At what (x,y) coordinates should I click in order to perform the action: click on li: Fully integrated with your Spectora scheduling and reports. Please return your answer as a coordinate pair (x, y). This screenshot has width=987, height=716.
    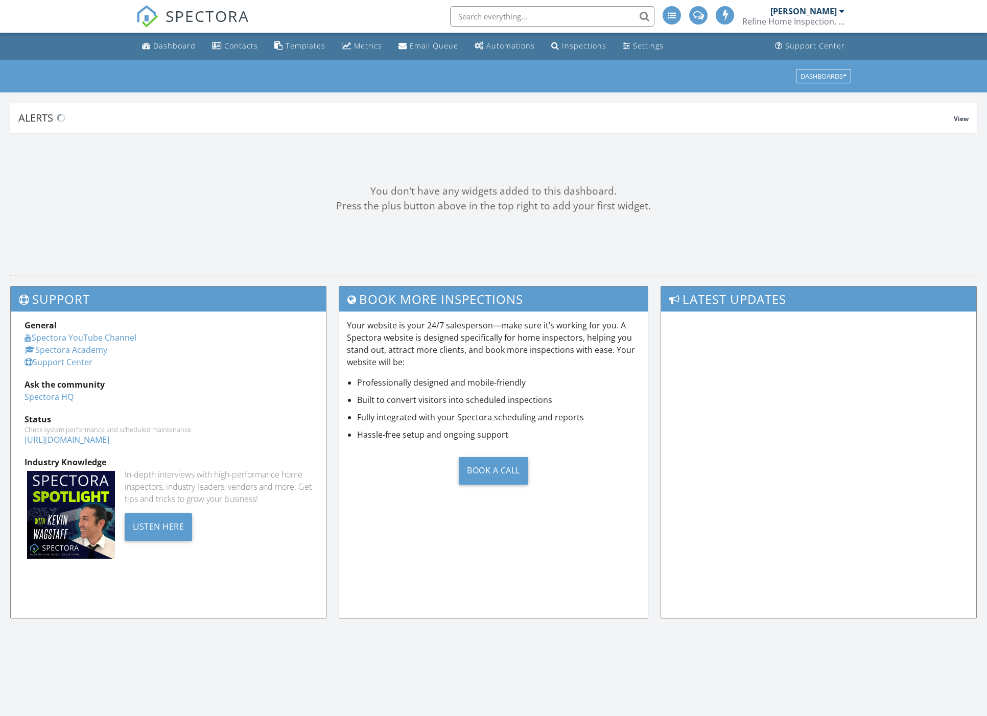
    Looking at the image, I should click on (499, 417).